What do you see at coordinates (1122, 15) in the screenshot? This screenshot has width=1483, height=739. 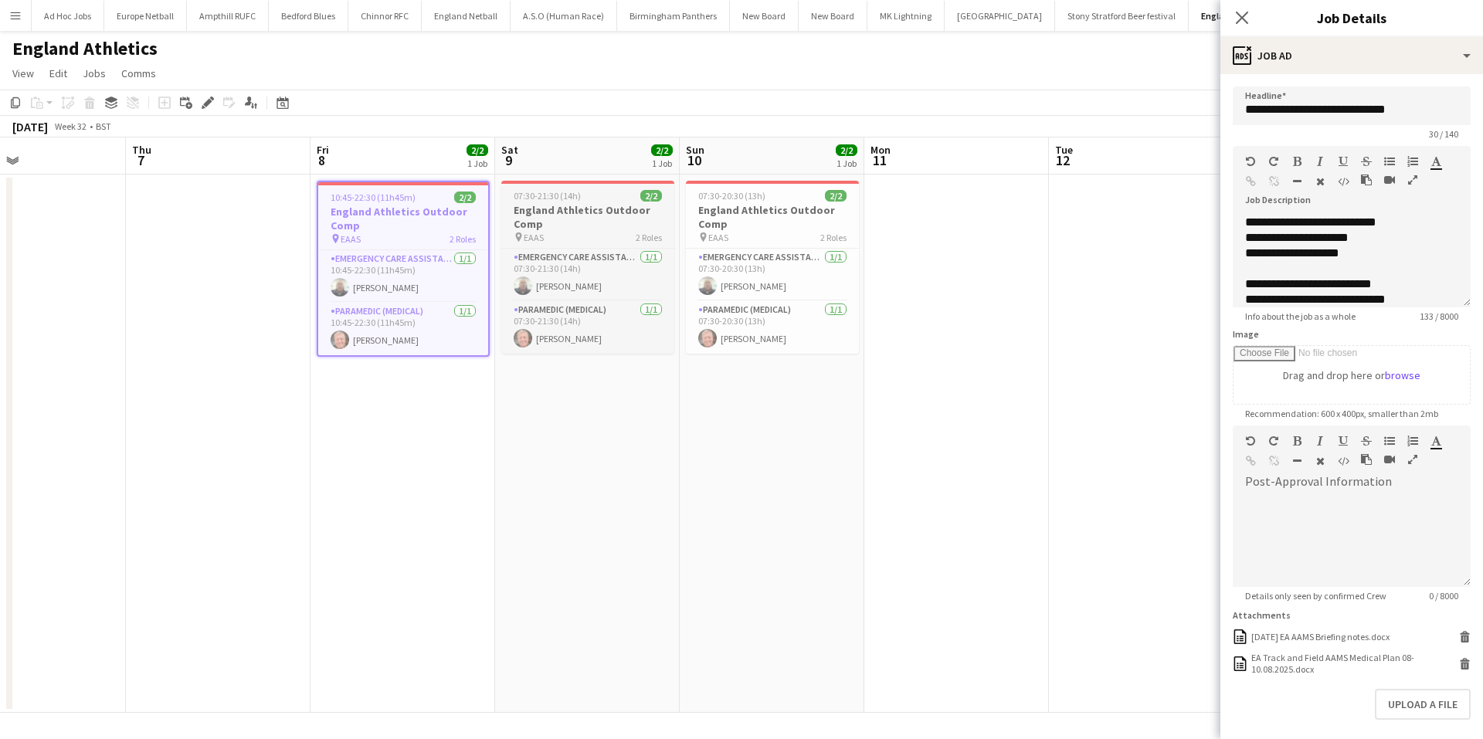 I see `button: Stony Stratford Beer festival` at bounding box center [1122, 15].